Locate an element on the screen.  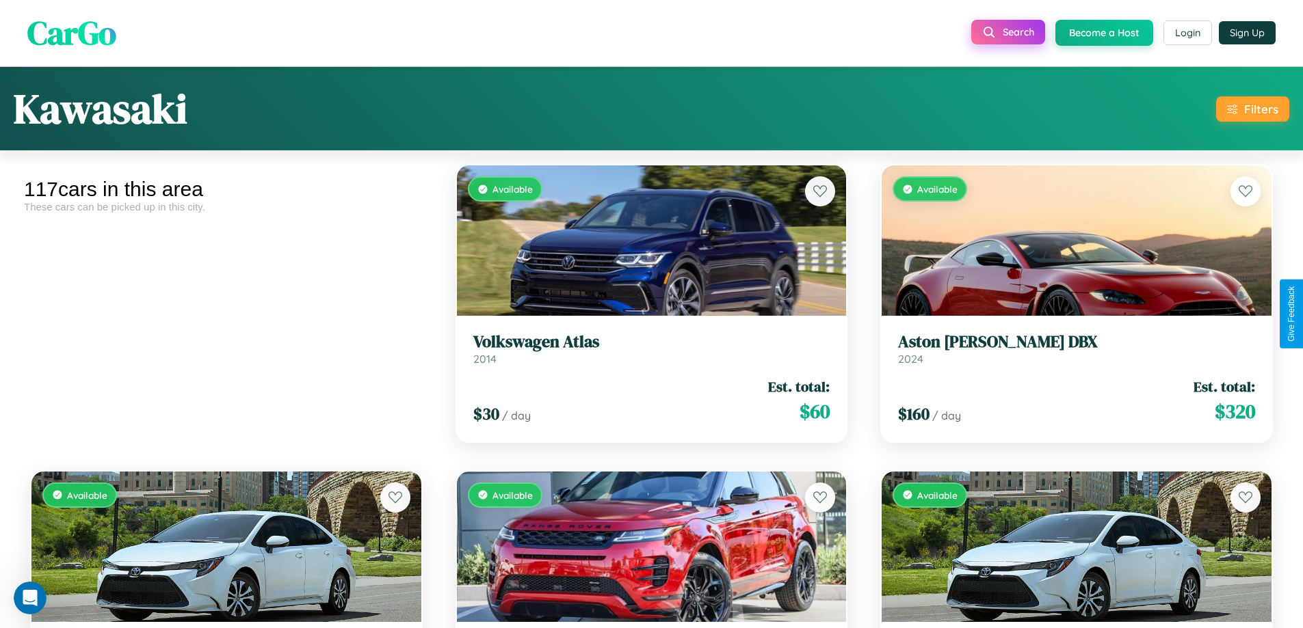
div: Filters is located at coordinates (1261, 109).